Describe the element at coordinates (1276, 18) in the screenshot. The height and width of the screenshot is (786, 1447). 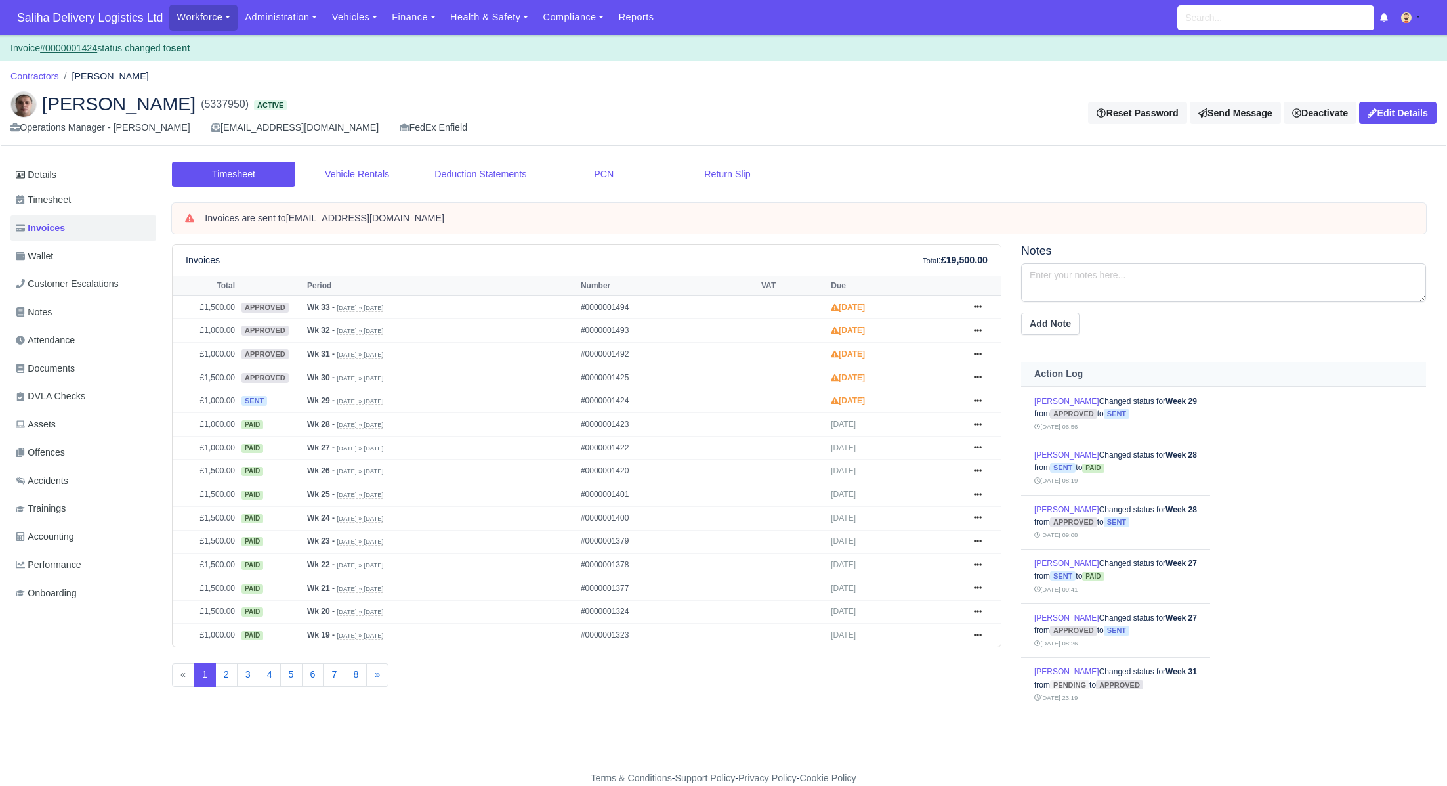
I see `input: Search...` at that location.